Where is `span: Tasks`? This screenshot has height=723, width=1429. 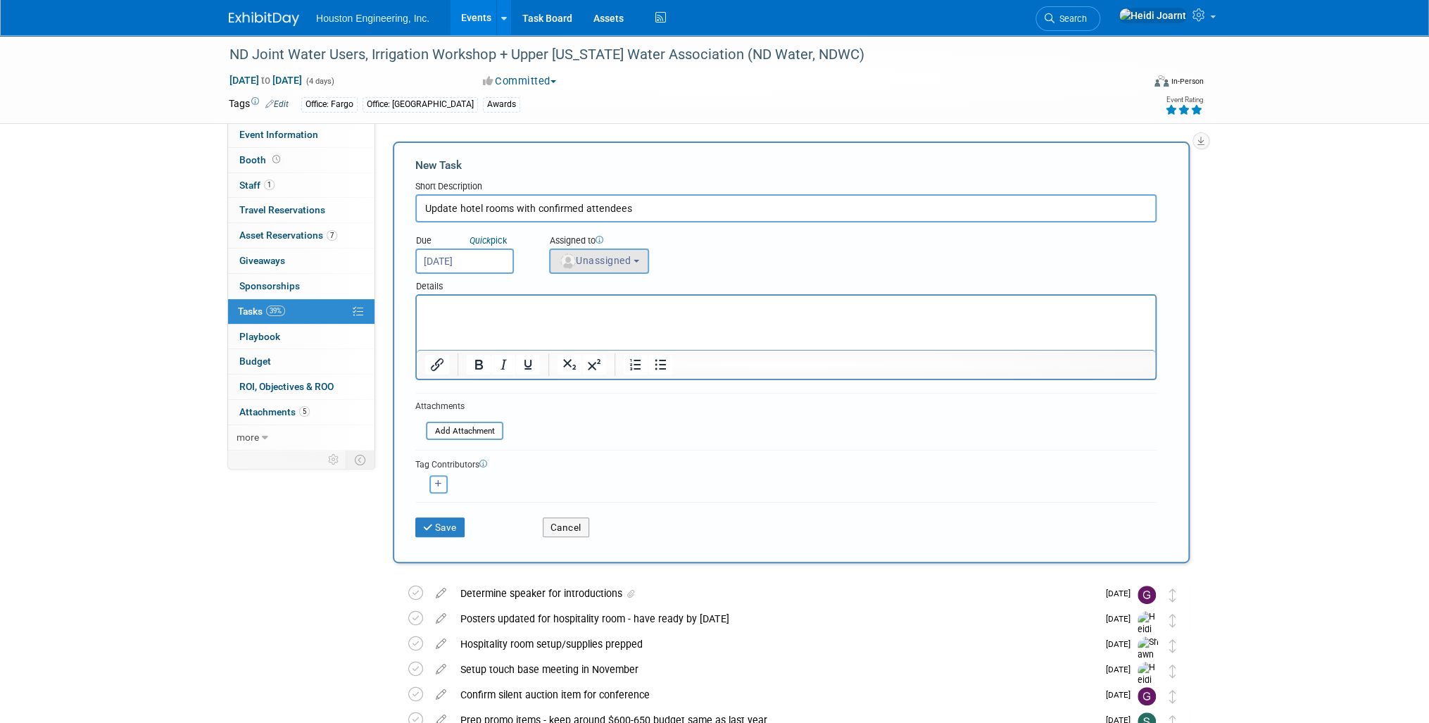
span: Tasks is located at coordinates (261, 311).